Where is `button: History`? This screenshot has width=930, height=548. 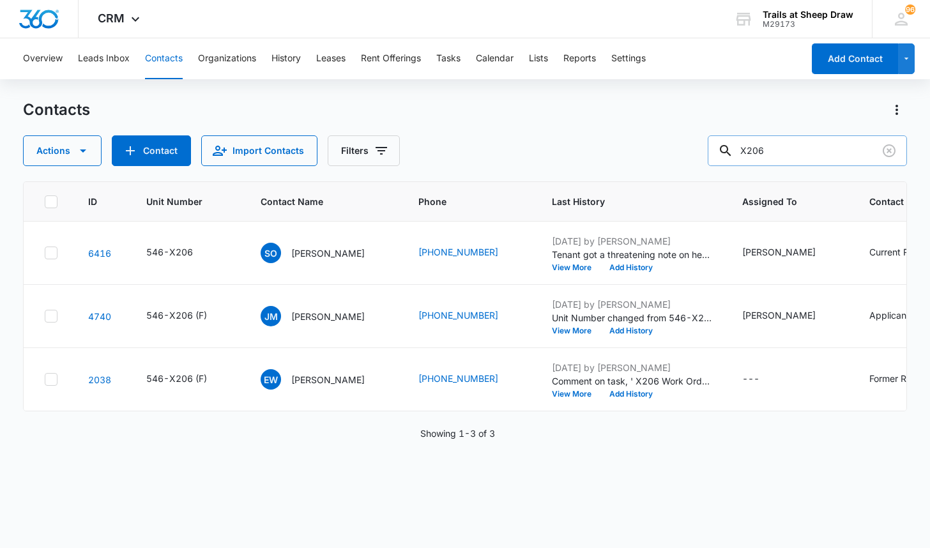
button: History is located at coordinates (286, 59).